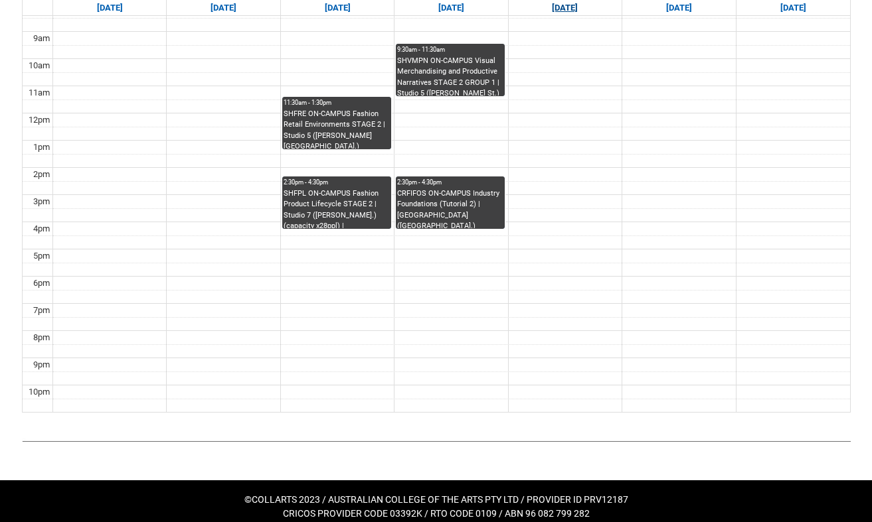 Image resolution: width=872 pixels, height=522 pixels. I want to click on div: 2pm, so click(41, 175).